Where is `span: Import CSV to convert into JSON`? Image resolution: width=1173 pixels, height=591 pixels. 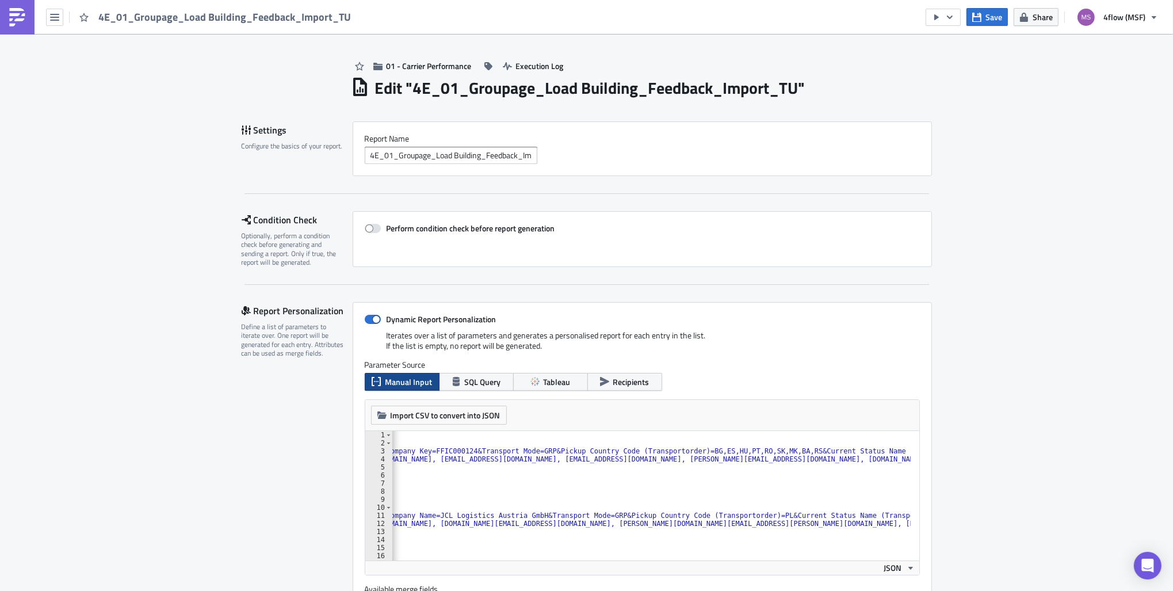
span: Import CSV to convert into JSON is located at coordinates (445, 415).